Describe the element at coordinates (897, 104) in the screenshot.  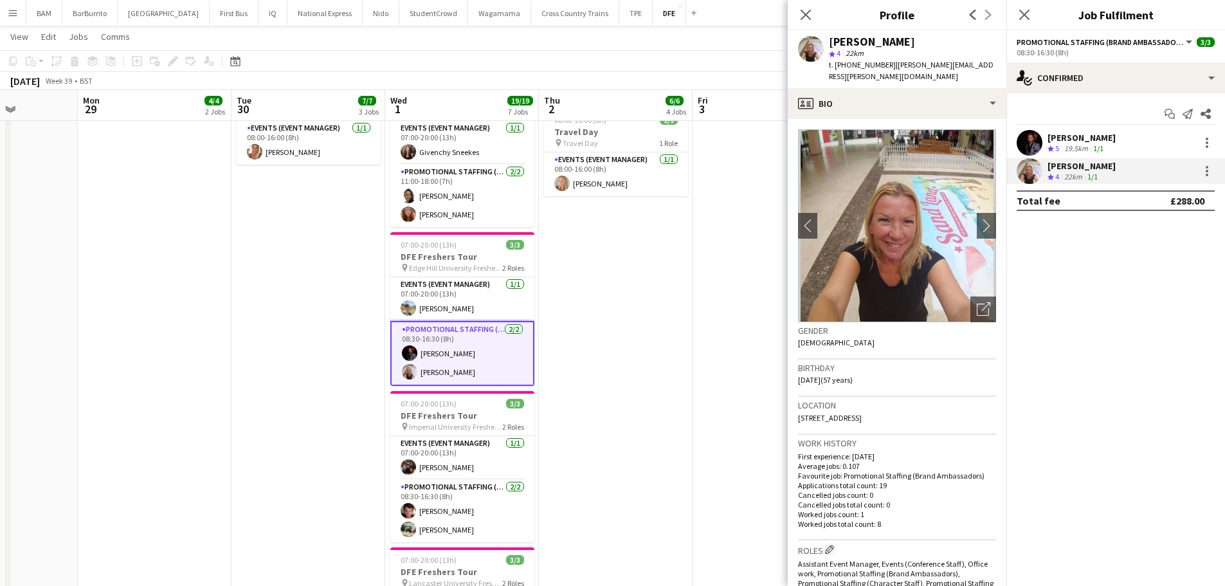
I see `div: Bio` at that location.